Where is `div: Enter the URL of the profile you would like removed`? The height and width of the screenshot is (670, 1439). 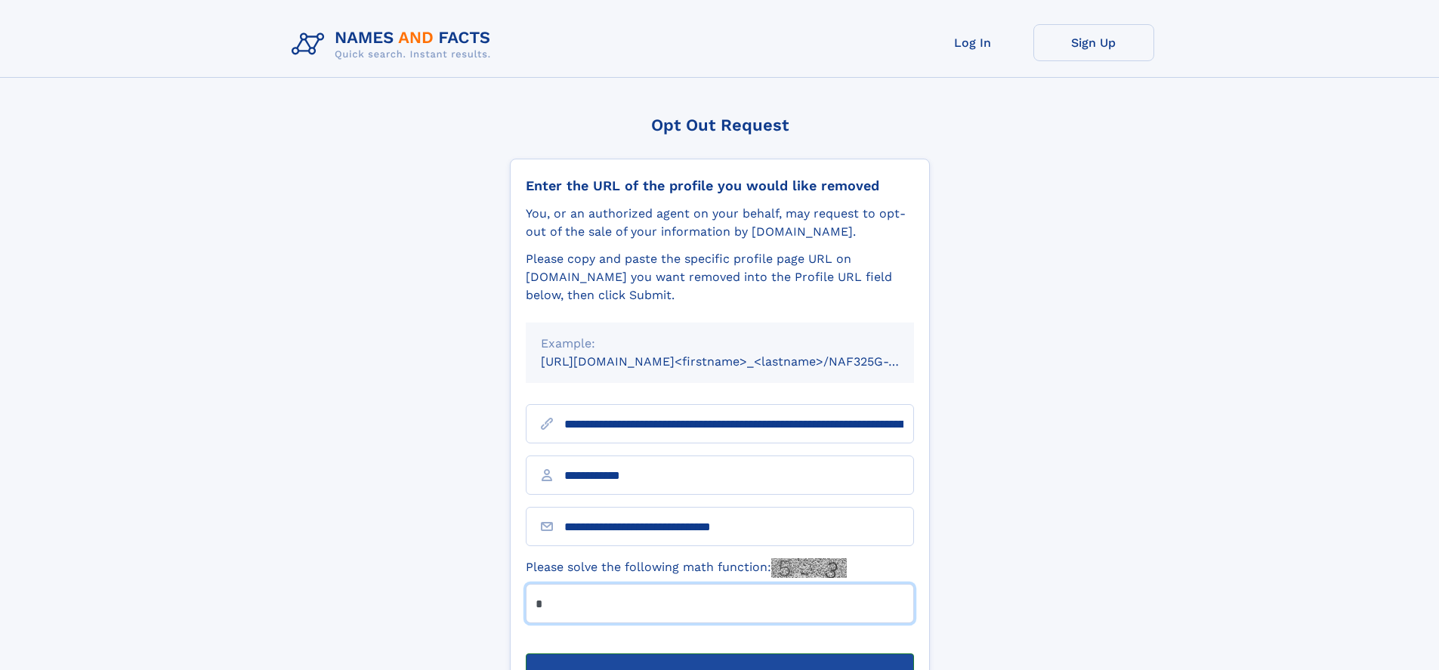
div: Enter the URL of the profile you would like removed is located at coordinates (720, 186).